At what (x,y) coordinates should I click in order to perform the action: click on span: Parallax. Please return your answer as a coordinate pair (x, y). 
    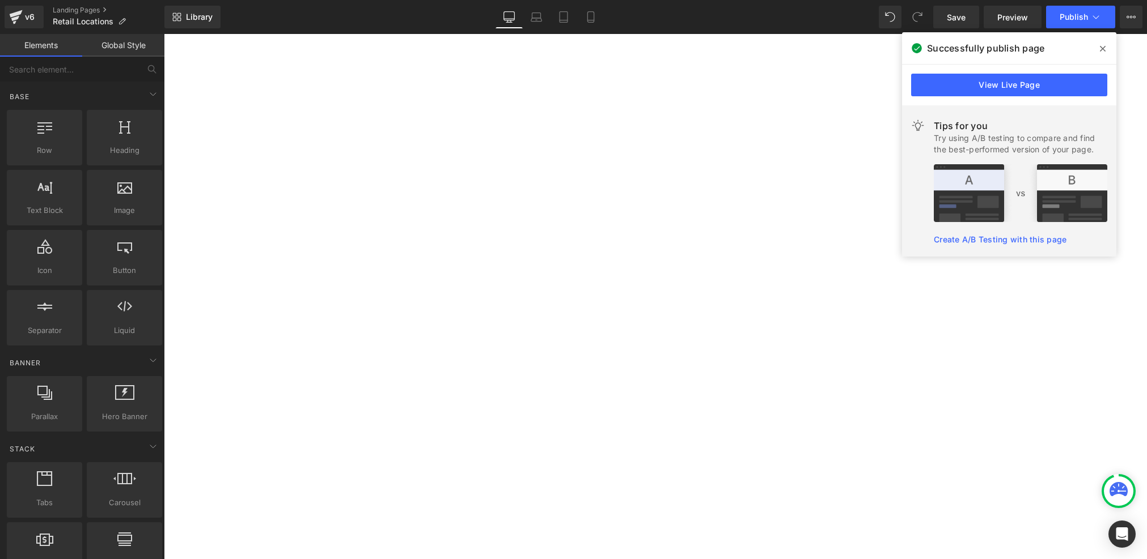
    Looking at the image, I should click on (44, 417).